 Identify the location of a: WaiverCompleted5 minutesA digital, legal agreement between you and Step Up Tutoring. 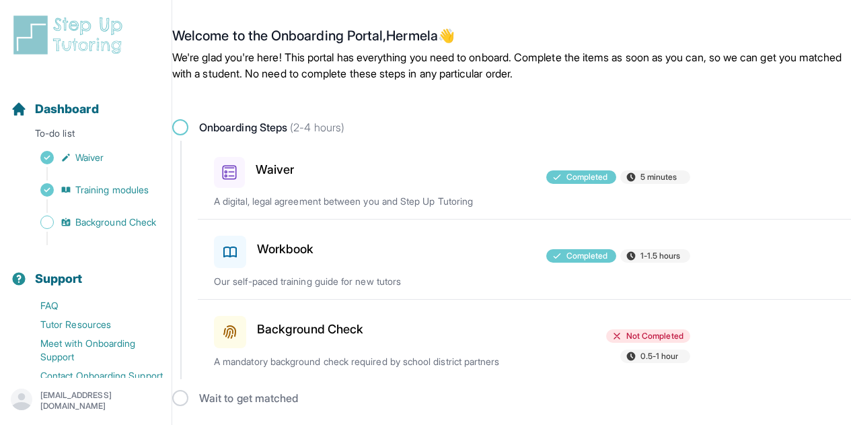
(524, 180).